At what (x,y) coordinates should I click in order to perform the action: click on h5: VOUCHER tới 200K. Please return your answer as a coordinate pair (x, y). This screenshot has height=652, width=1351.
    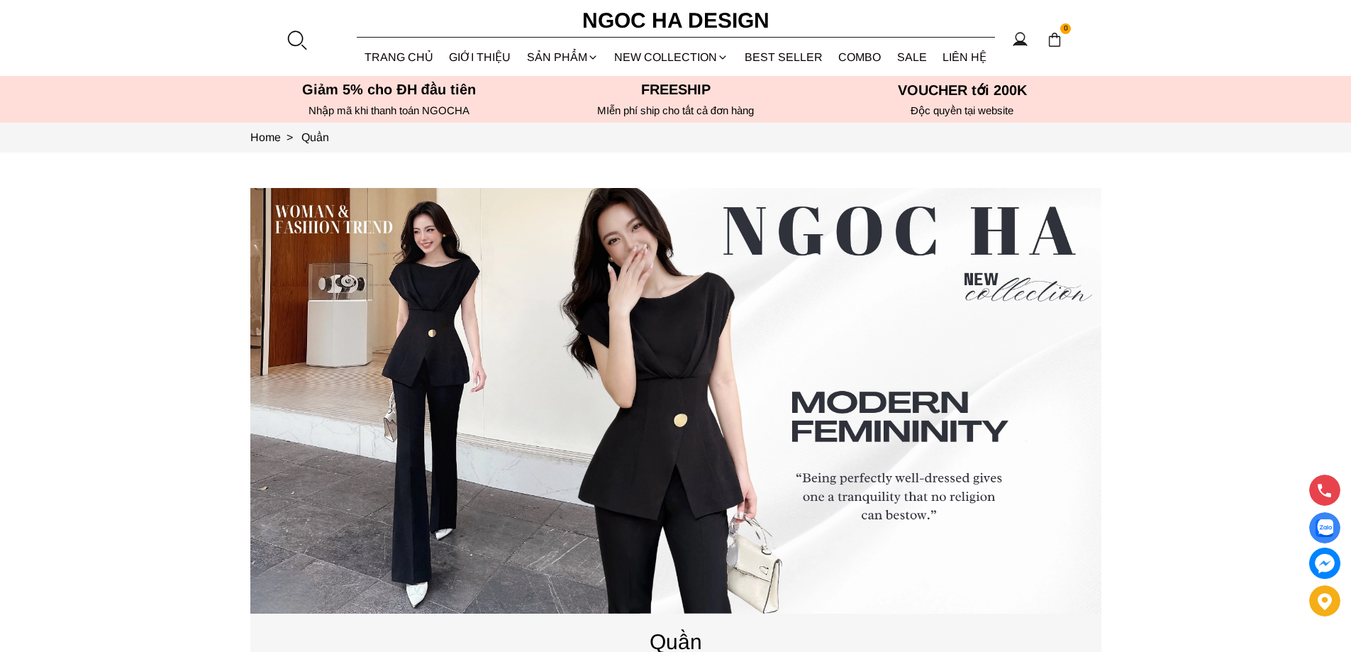
    Looking at the image, I should click on (962, 90).